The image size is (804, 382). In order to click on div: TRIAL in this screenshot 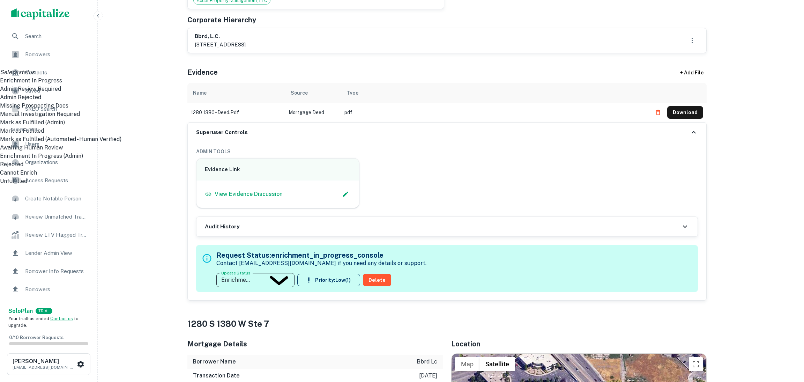, I will do `click(44, 311)`.